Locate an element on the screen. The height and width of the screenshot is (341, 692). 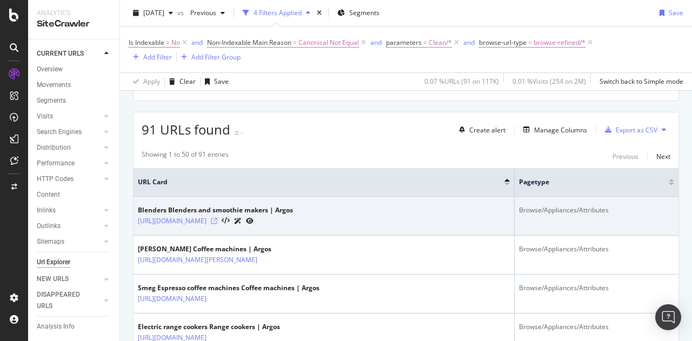
a: AI Url Details is located at coordinates (238, 221).